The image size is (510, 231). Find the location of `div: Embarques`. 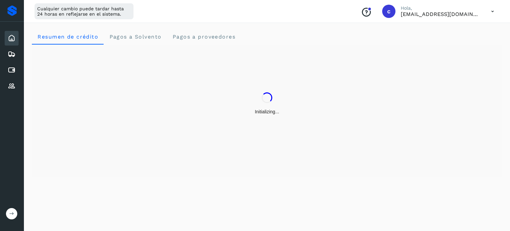

div: Embarques is located at coordinates (12, 54).